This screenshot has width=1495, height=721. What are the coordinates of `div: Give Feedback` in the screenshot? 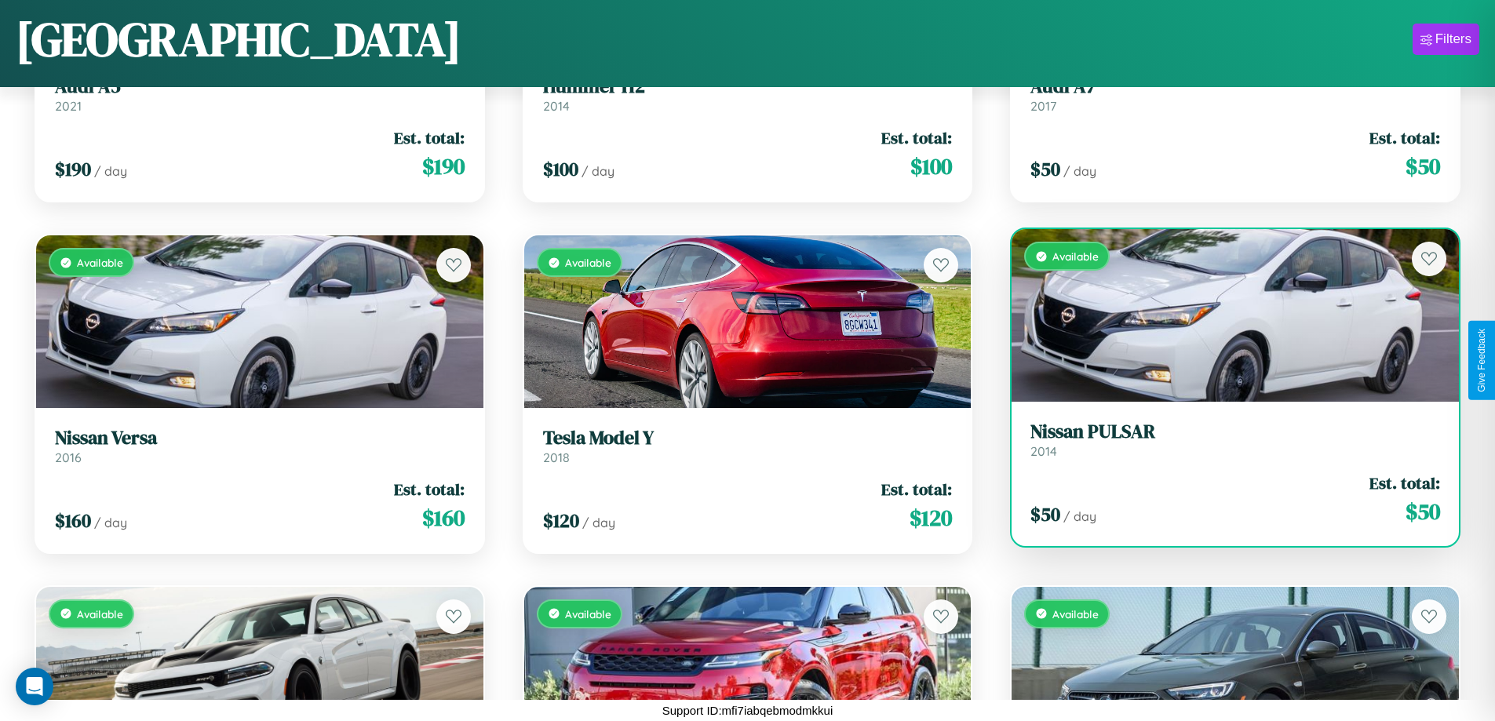 It's located at (1481, 360).